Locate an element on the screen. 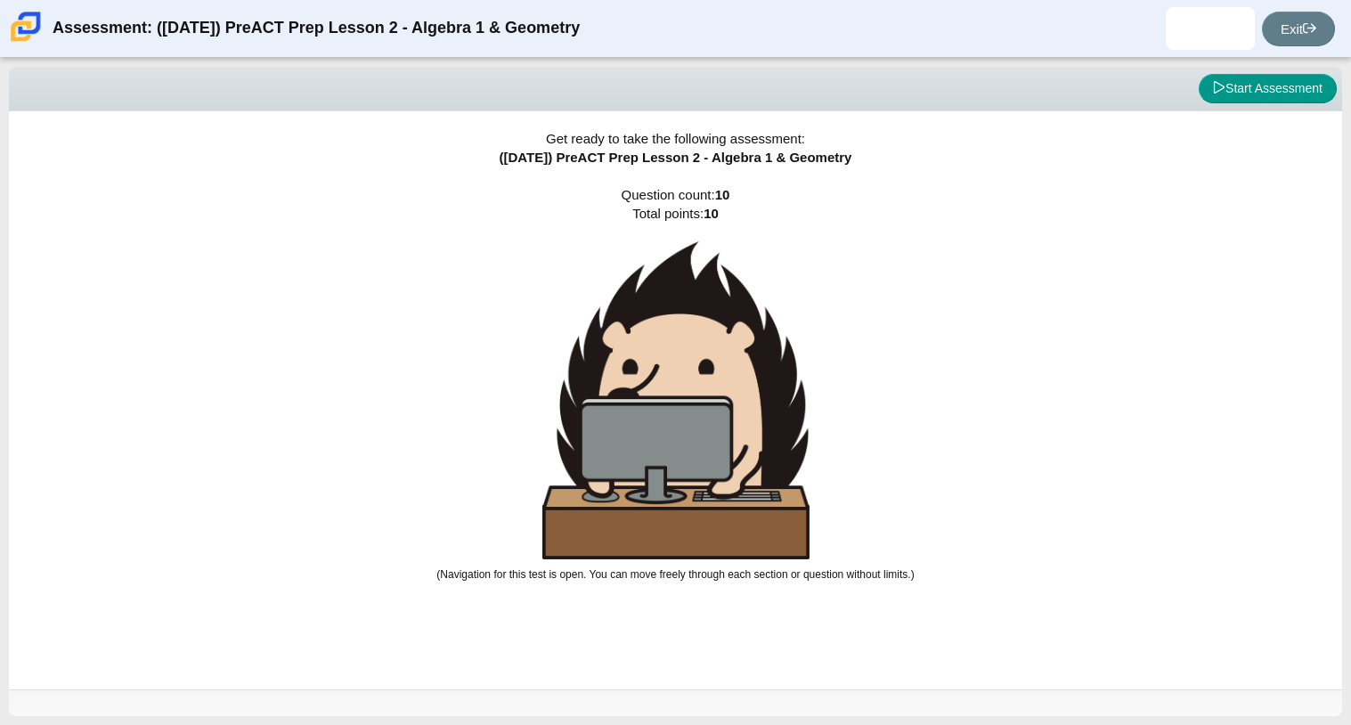 Image resolution: width=1351 pixels, height=725 pixels. span: Question count: Total points: is located at coordinates (675, 384).